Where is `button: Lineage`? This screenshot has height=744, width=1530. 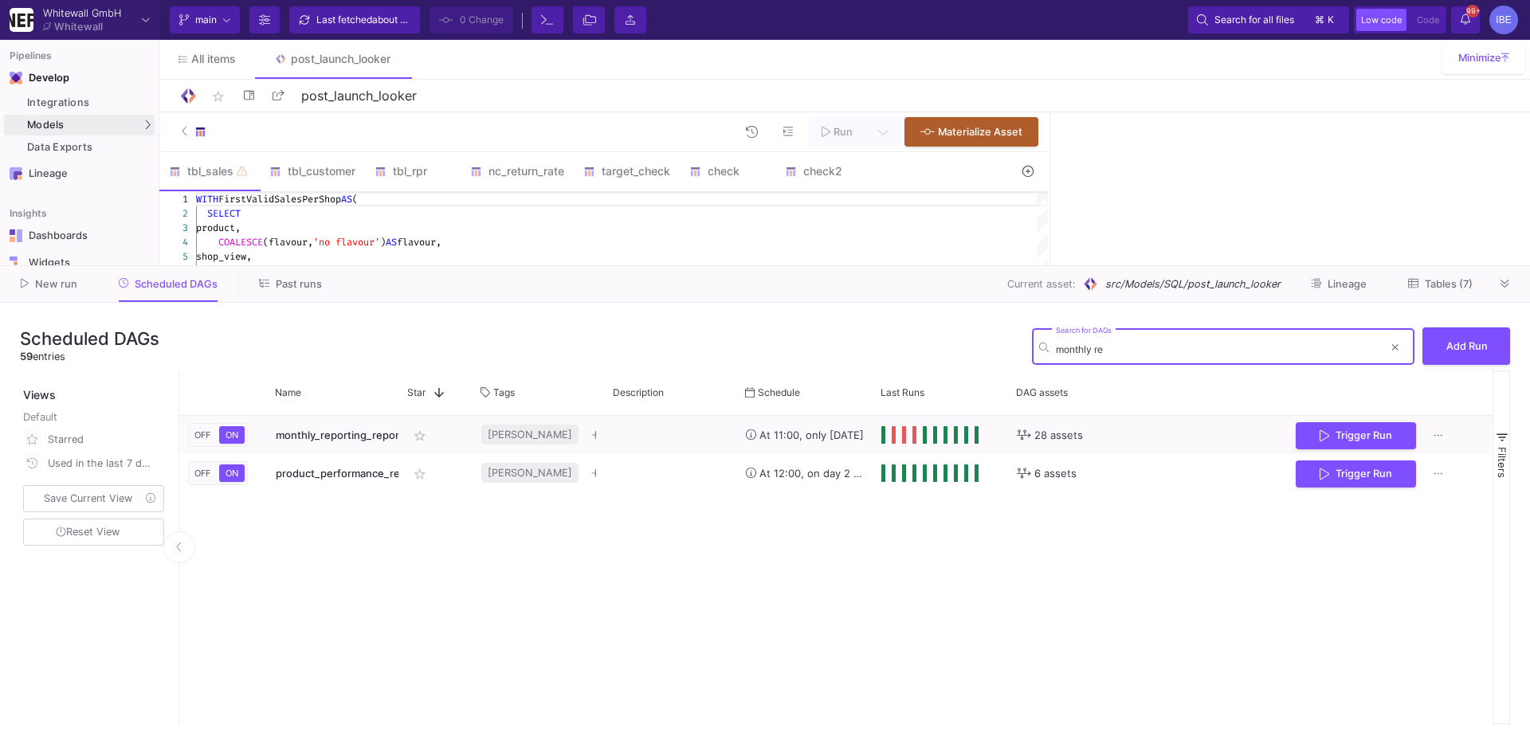 button: Lineage is located at coordinates (1339, 284).